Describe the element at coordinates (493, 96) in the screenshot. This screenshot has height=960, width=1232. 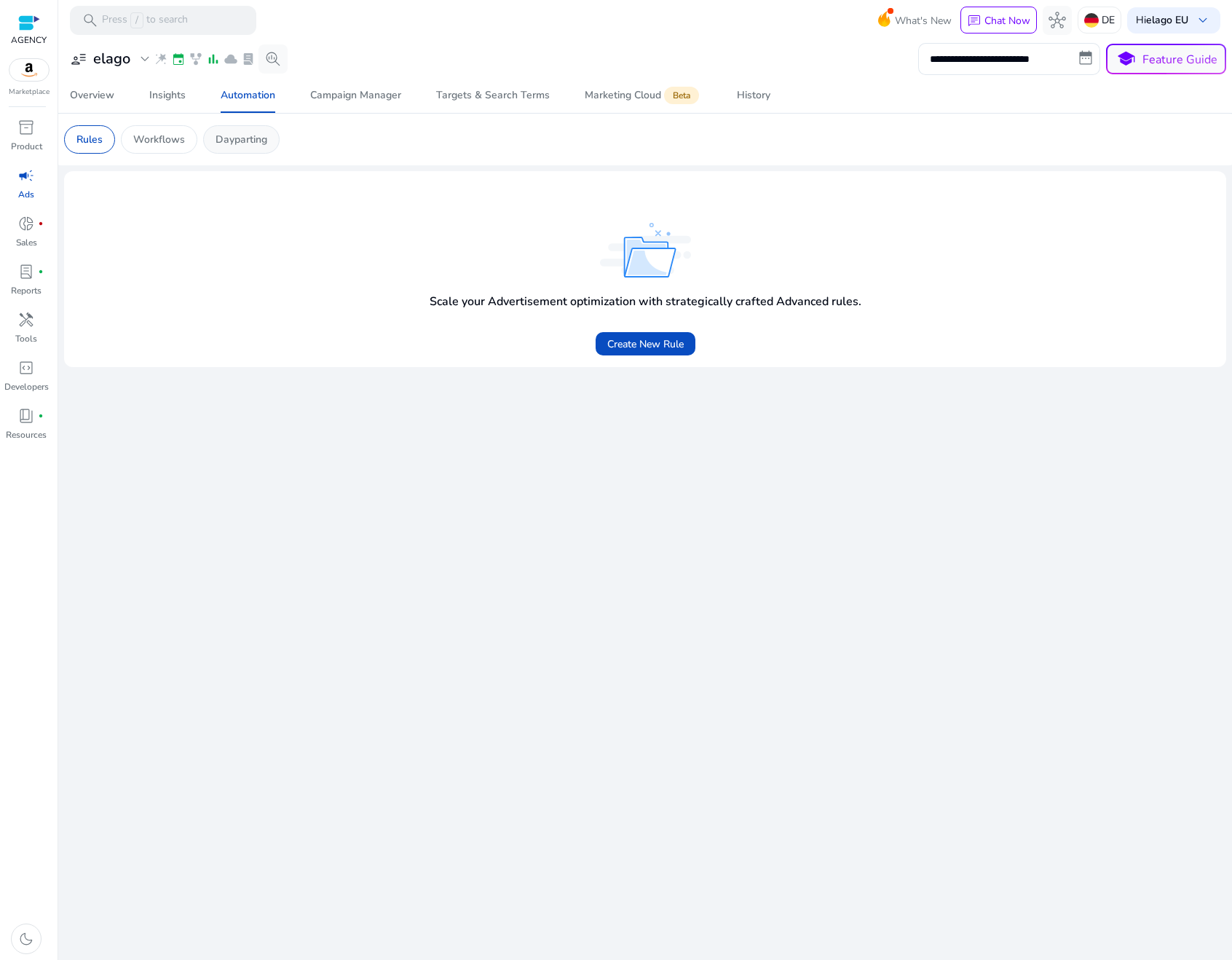
I see `div: Targets & Search Terms` at that location.